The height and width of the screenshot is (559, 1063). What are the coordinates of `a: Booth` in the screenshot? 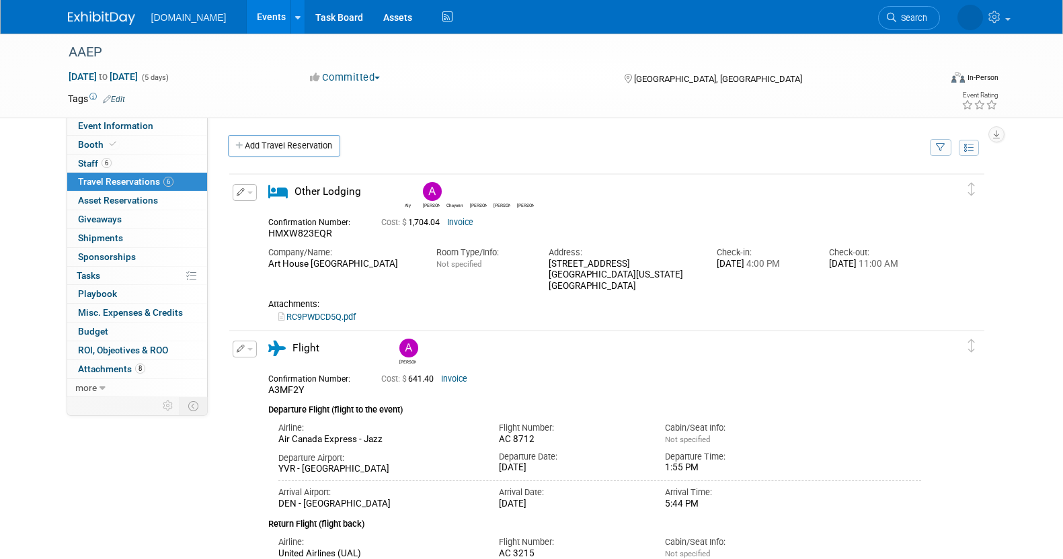 It's located at (137, 145).